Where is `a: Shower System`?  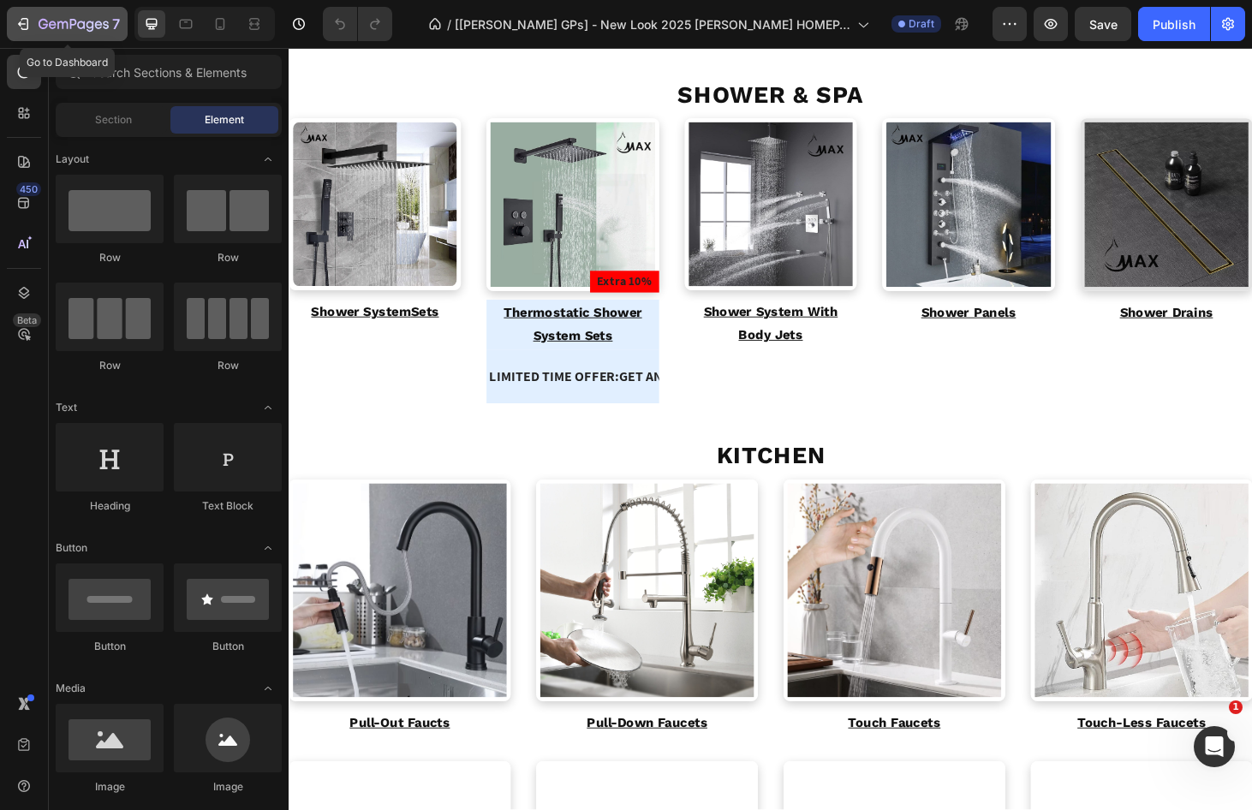 a: Shower System is located at coordinates (77, 281).